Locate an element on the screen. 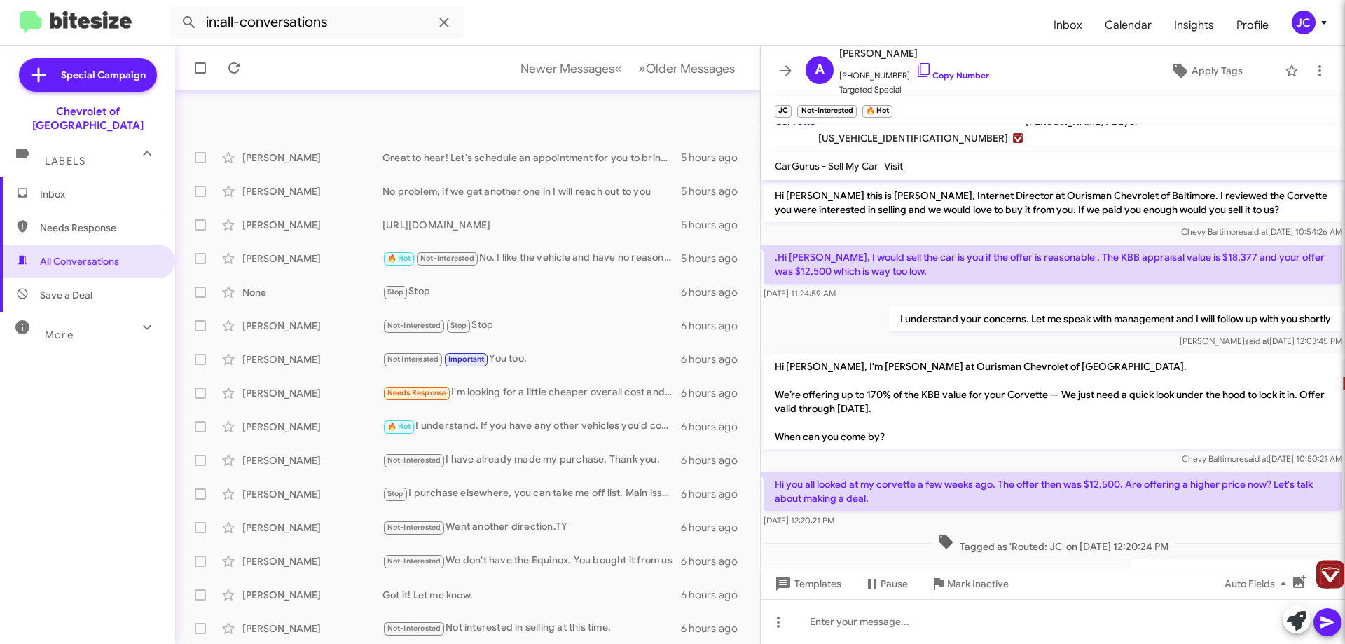 This screenshot has width=1345, height=644. div: No problem, if we get another one in I will reach out to you is located at coordinates (532, 191).